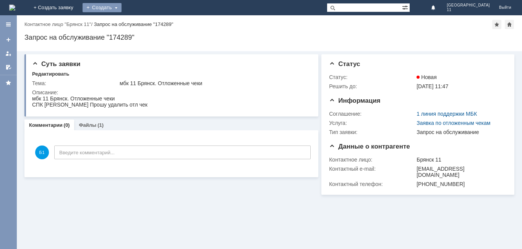 The image size is (522, 249). Describe the element at coordinates (42, 152) in the screenshot. I see `span: Б1` at that location.